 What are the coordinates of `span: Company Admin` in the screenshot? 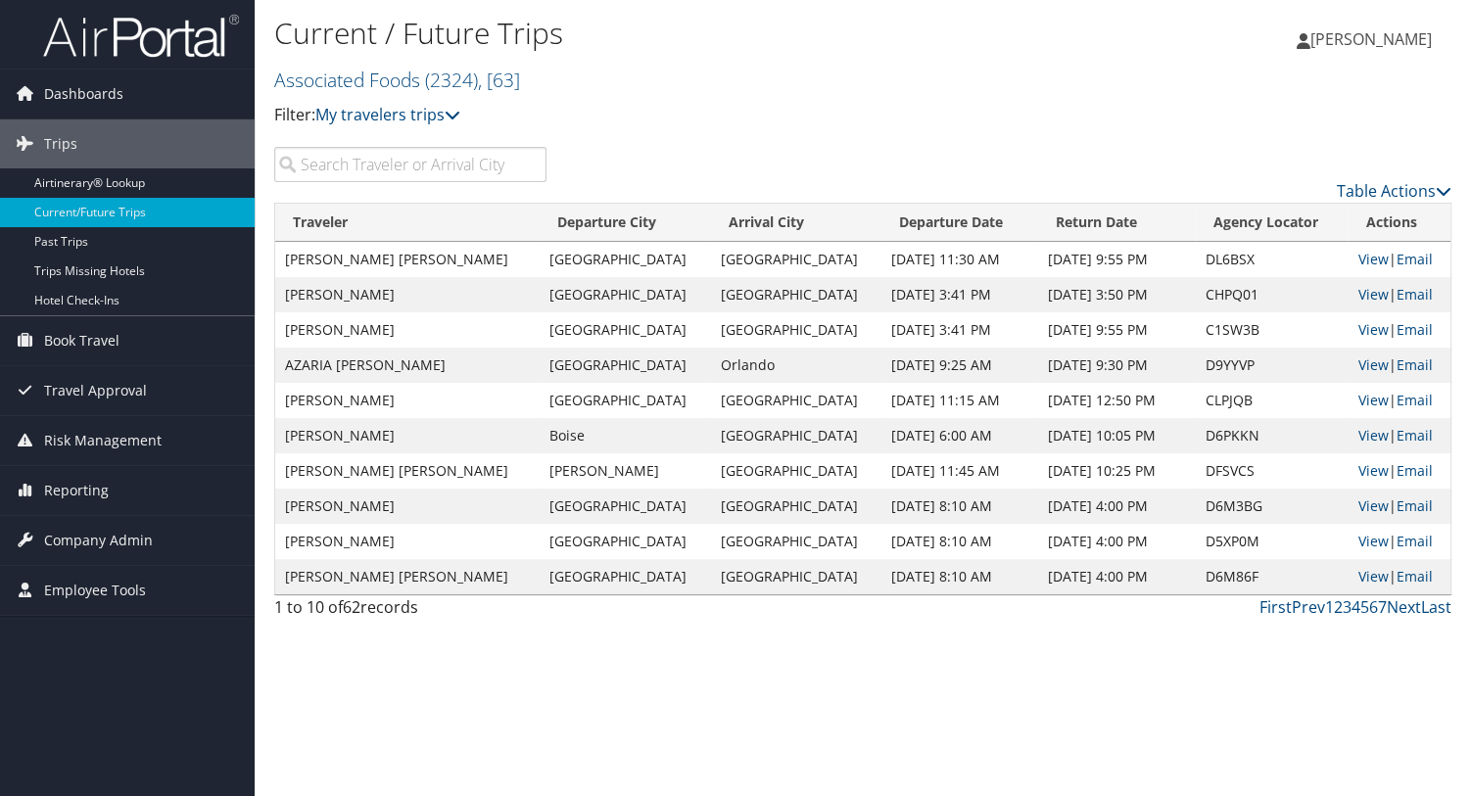 It's located at (98, 540).